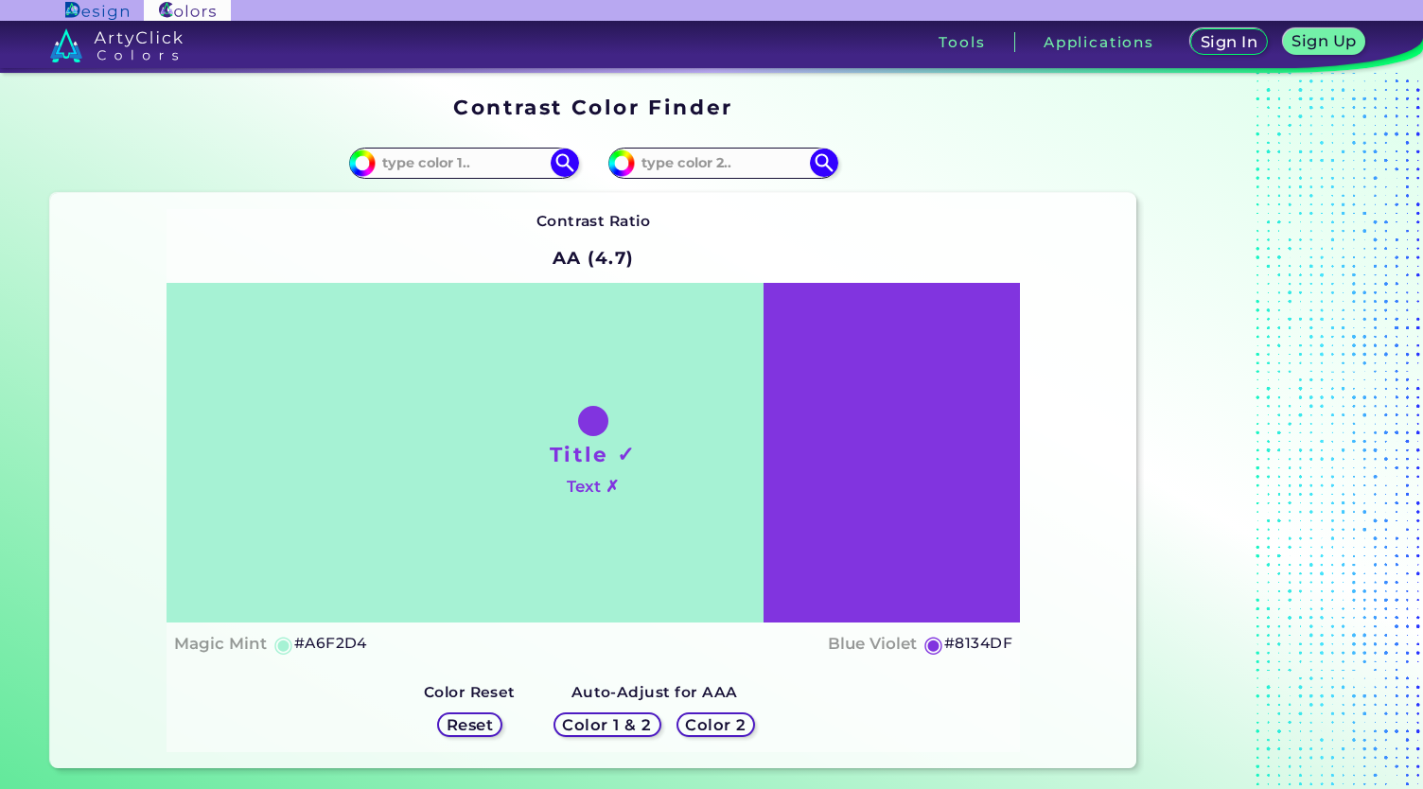  What do you see at coordinates (593, 220) in the screenshot?
I see `strong: Contrast Ratio` at bounding box center [593, 220].